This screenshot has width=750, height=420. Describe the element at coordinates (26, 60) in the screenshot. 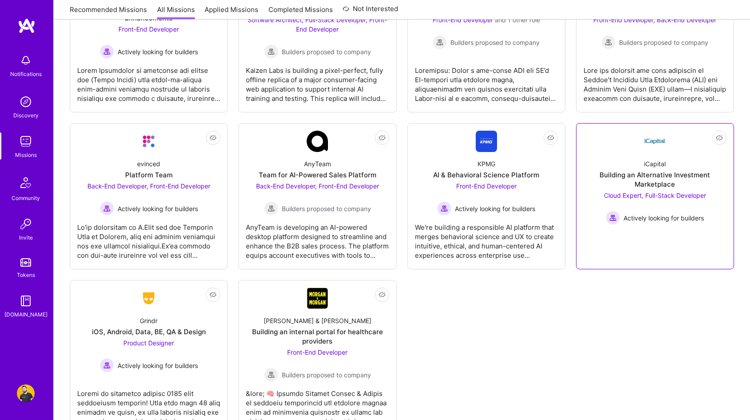

I see `img: bell` at that location.